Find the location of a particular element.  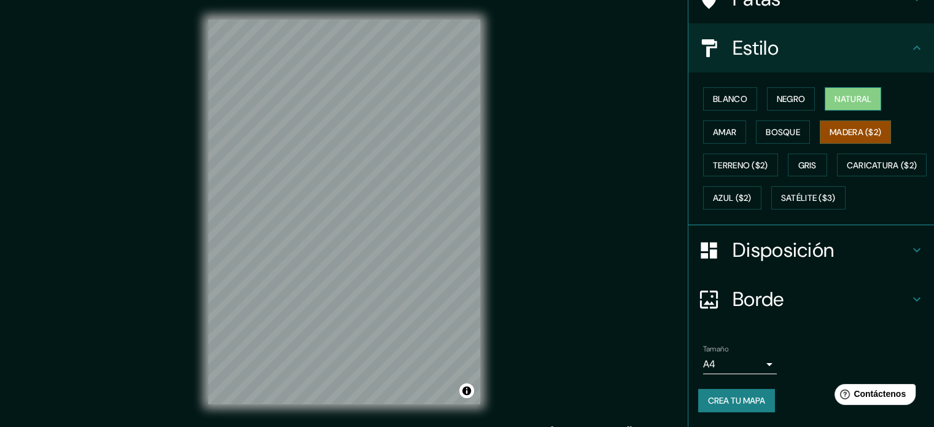

font: Borde is located at coordinates (758, 299).